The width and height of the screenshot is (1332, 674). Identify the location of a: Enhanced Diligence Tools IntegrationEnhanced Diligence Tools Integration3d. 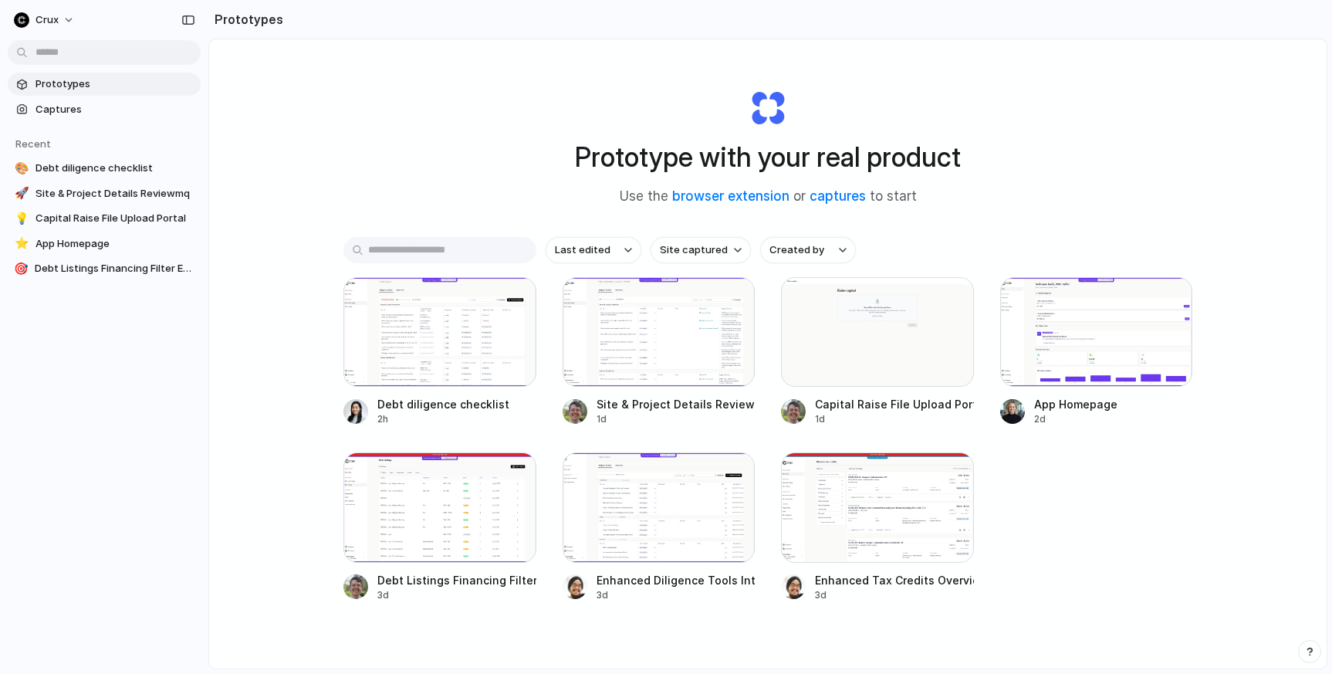
(659, 527).